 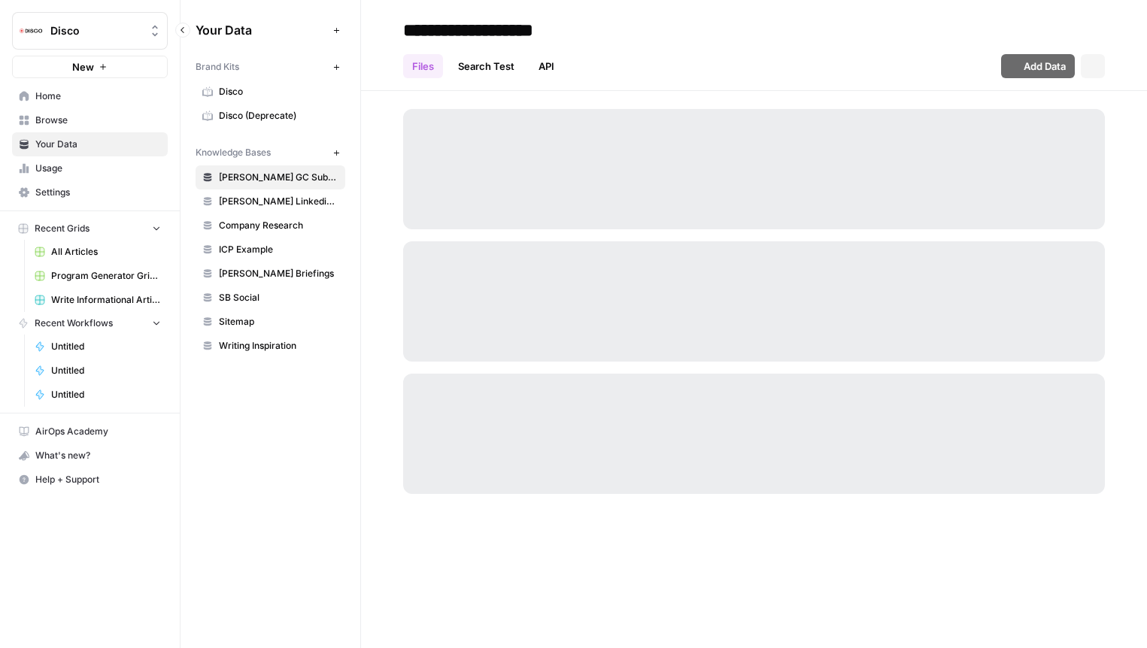 What do you see at coordinates (98, 480) in the screenshot?
I see `span: Help + Support` at bounding box center [98, 480].